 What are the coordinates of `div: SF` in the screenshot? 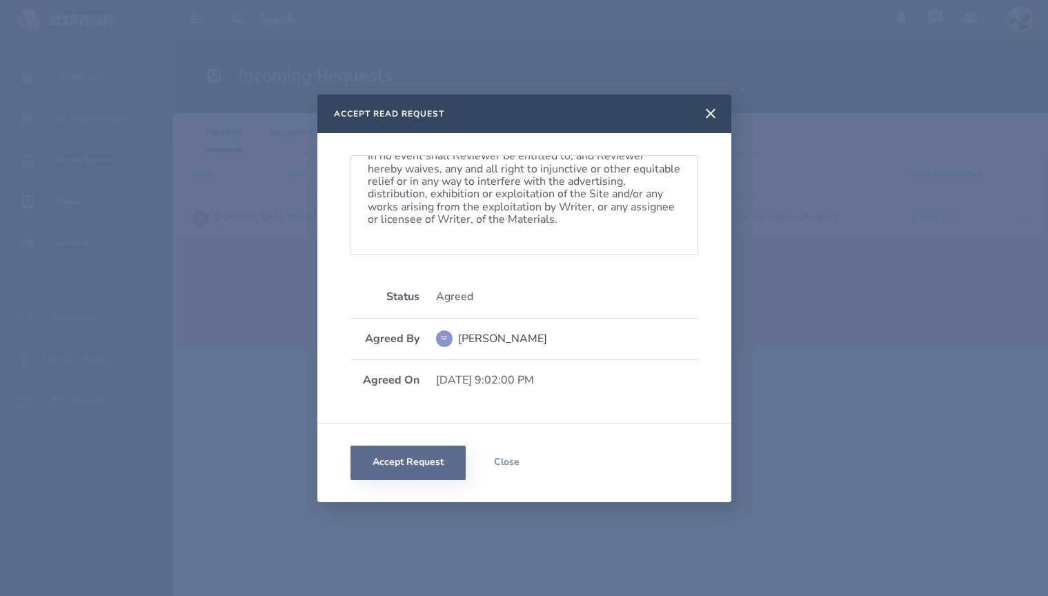 It's located at (444, 339).